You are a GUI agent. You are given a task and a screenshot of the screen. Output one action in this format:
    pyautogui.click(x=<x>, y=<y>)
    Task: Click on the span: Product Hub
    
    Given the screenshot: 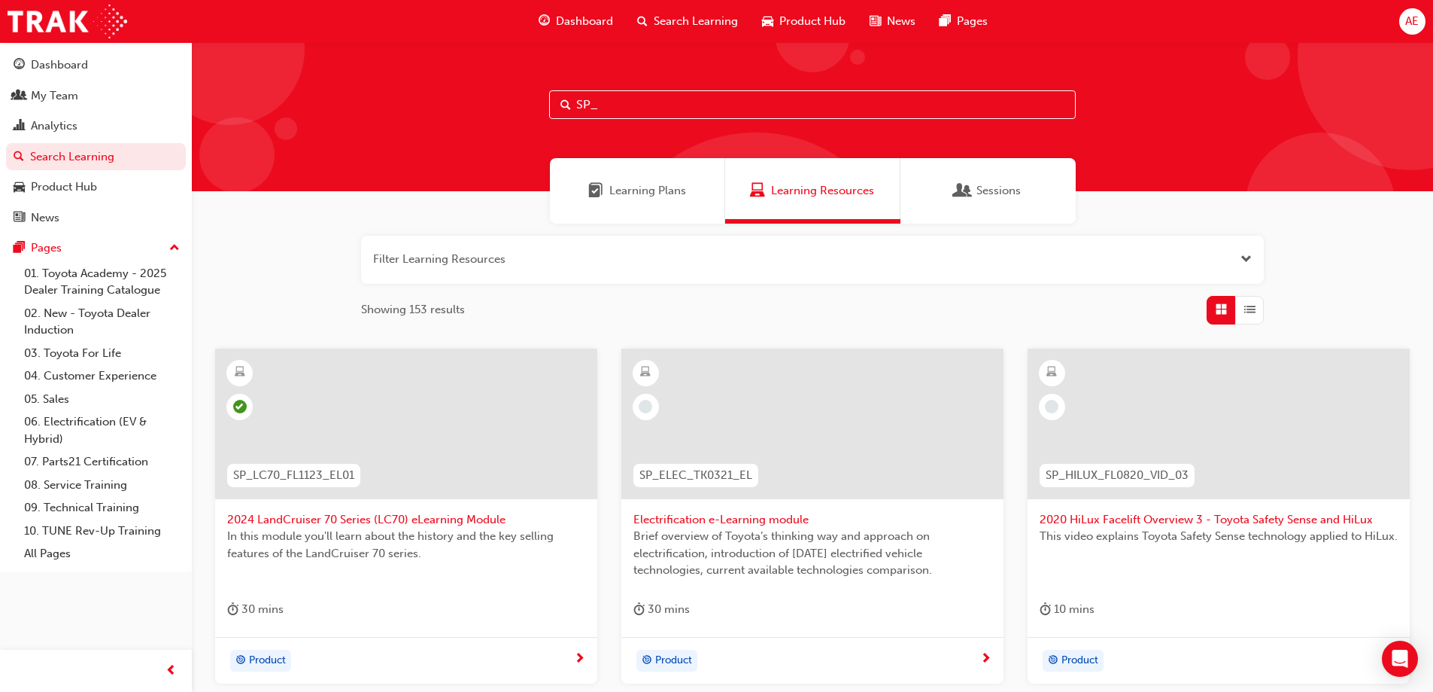 What is the action you would take?
    pyautogui.click(x=813, y=21)
    